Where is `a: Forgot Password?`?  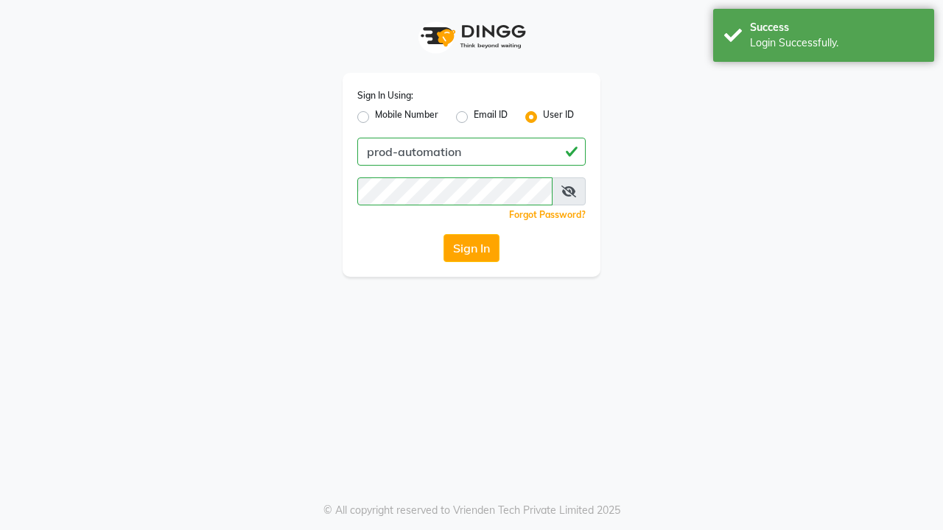
a: Forgot Password? is located at coordinates (547, 214).